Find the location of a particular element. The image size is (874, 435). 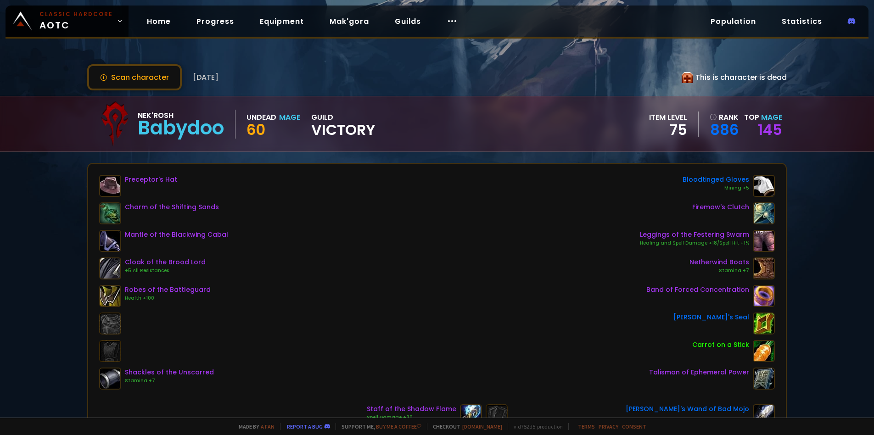

a: Guilds is located at coordinates (407, 21).